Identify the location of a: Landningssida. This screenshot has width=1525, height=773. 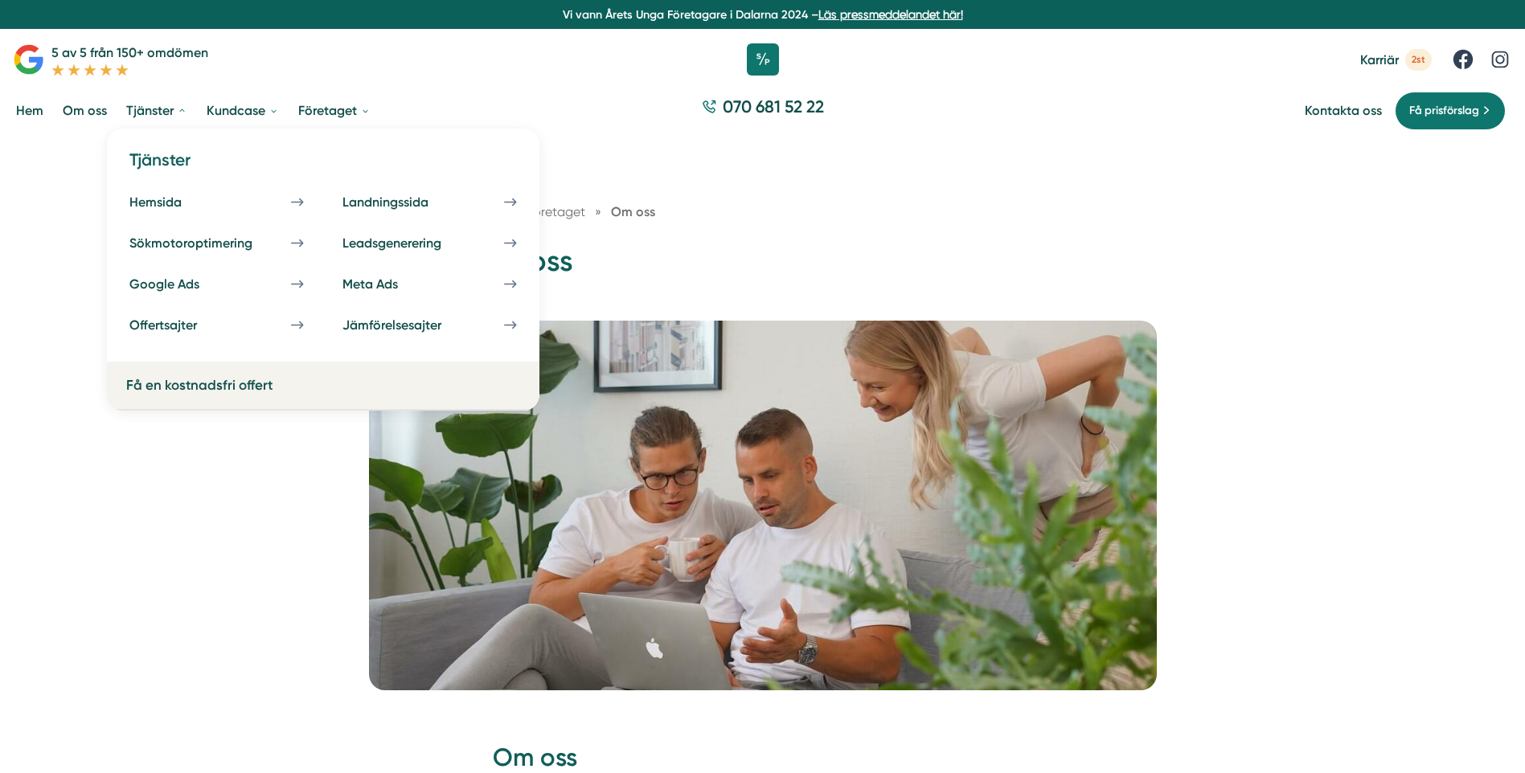
(429, 202).